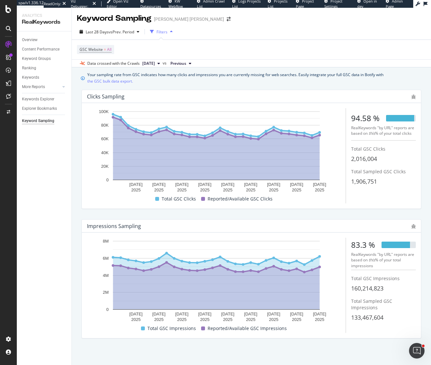  Describe the element at coordinates (33, 87) in the screenshot. I see `div: More Reports` at that location.